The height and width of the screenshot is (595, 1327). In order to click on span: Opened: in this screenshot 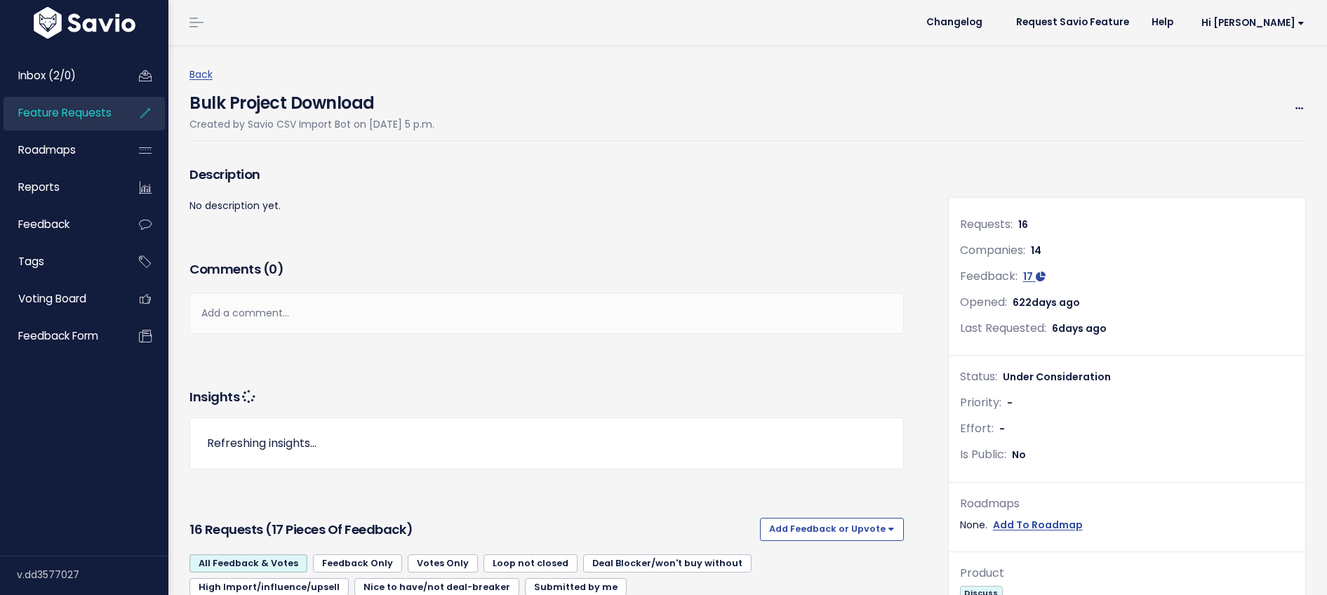, I will do `click(984, 302)`.